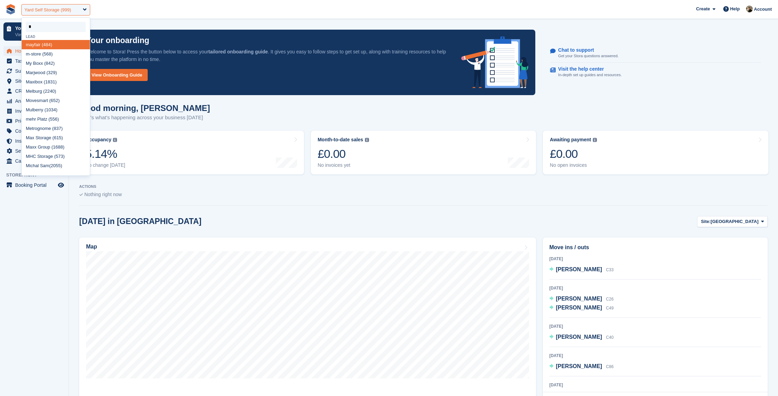 Image resolution: width=778 pixels, height=396 pixels. What do you see at coordinates (424, 186) in the screenshot?
I see `p: ACTIONS` at bounding box center [424, 186].